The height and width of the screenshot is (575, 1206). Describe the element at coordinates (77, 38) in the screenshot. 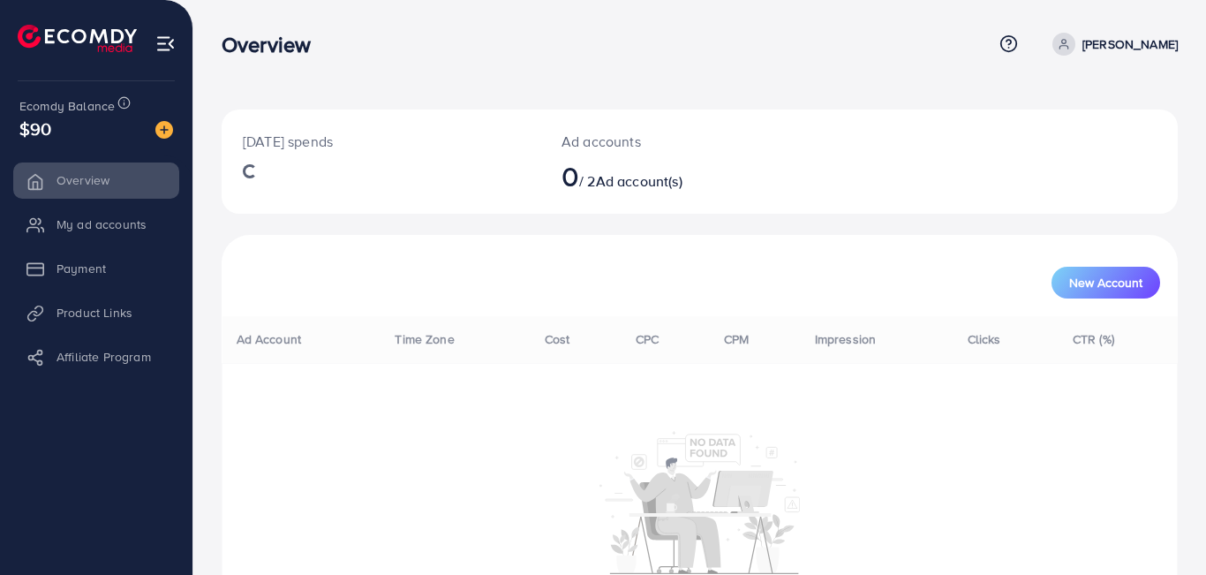

I see `a: logo` at that location.